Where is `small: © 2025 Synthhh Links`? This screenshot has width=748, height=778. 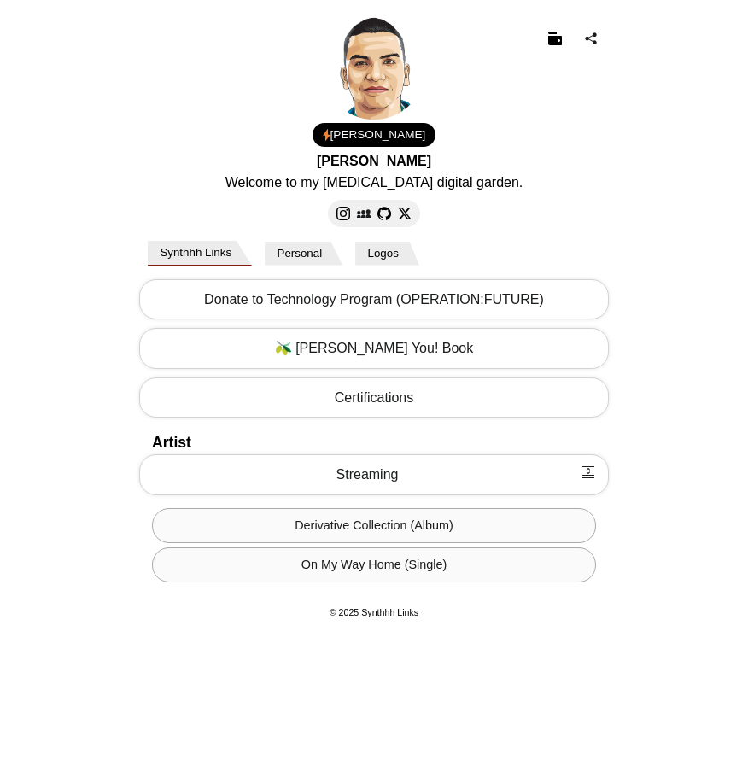 small: © 2025 Synthhh Links is located at coordinates (374, 613).